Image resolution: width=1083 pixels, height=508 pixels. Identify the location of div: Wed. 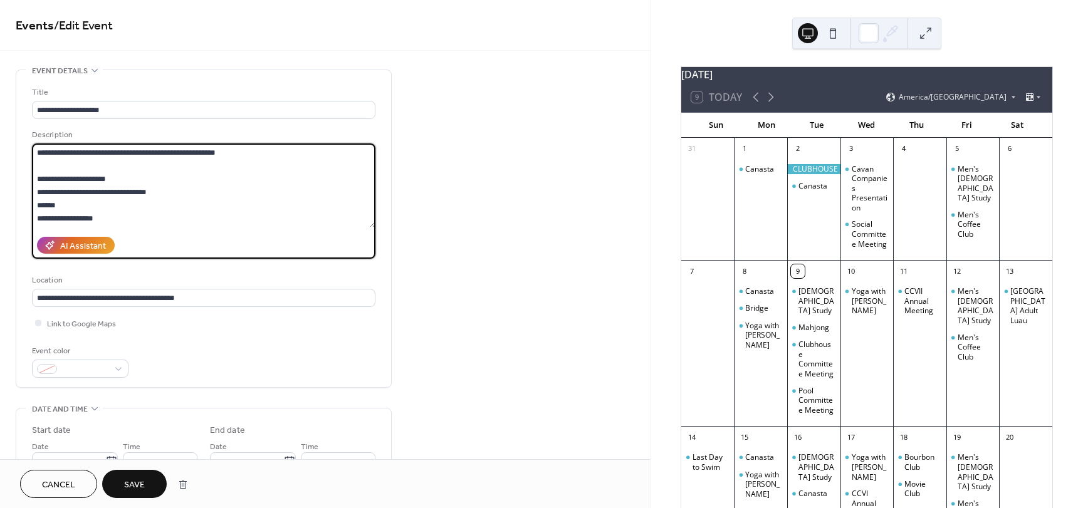
(866, 125).